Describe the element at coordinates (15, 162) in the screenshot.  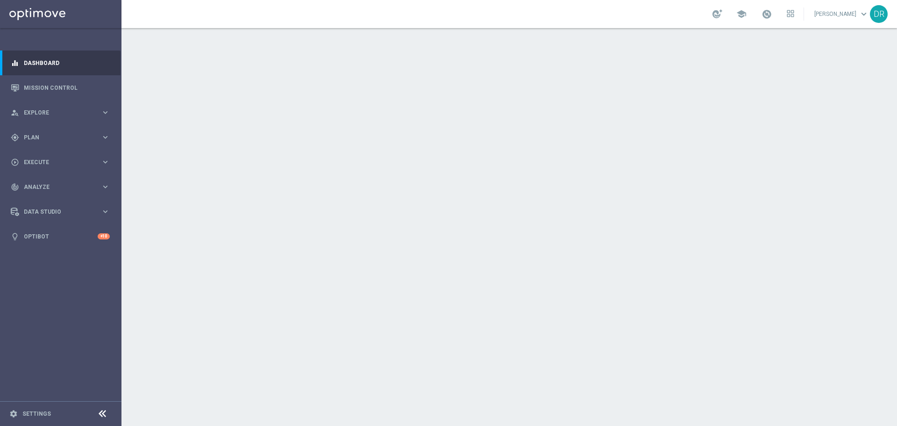
I see `i: play_circle_outline` at that location.